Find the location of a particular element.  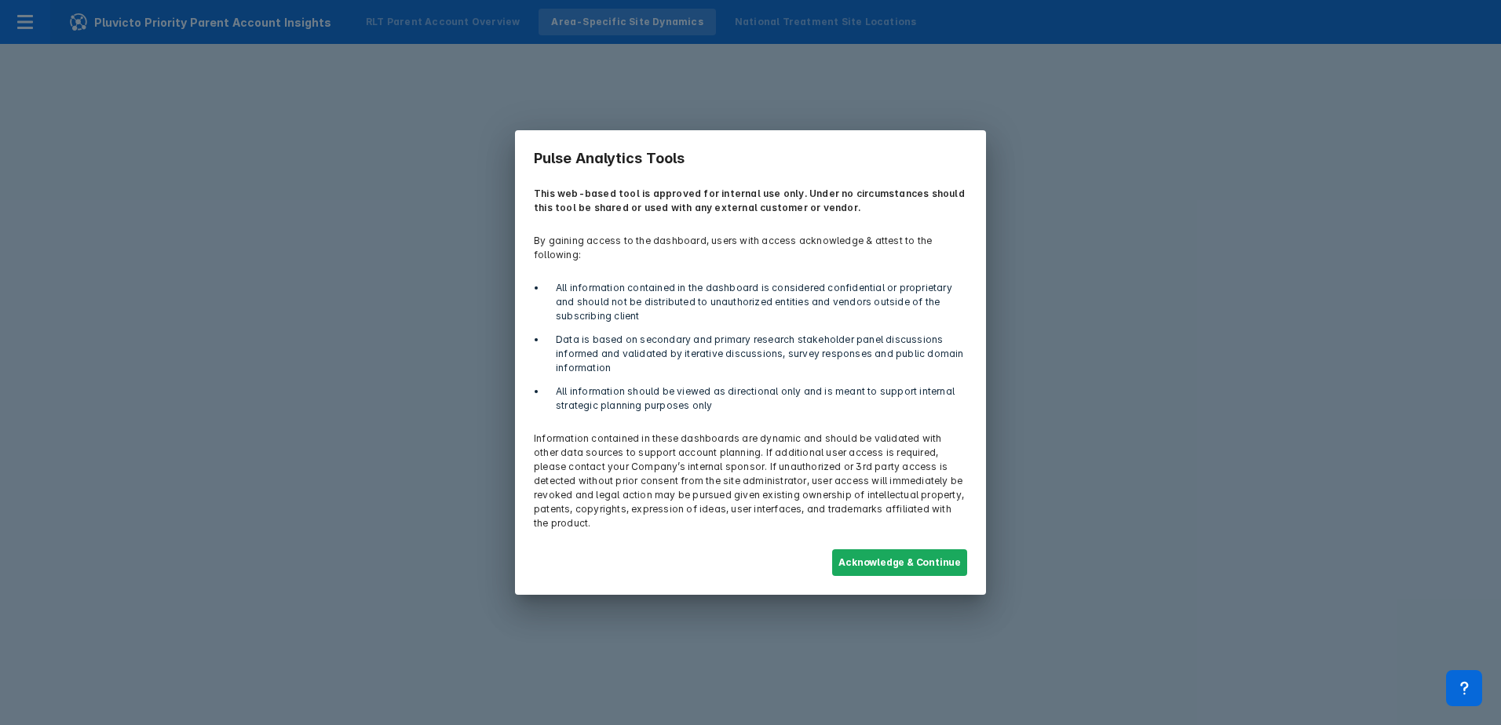

p: By gaining access to the dashboard, users with access acknowledge & attest to the following: is located at coordinates (750, 248).